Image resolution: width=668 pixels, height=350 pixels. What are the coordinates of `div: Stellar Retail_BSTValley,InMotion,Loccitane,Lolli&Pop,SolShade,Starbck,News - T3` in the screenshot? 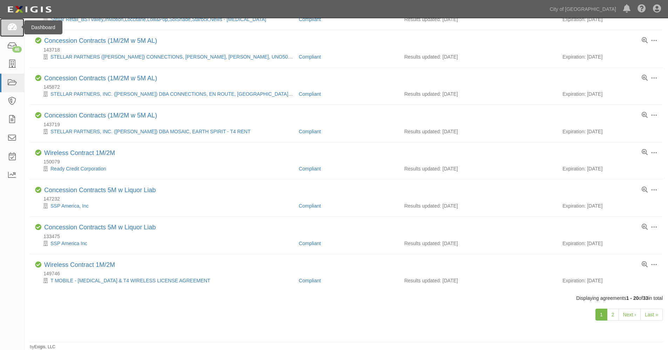 It's located at (164, 19).